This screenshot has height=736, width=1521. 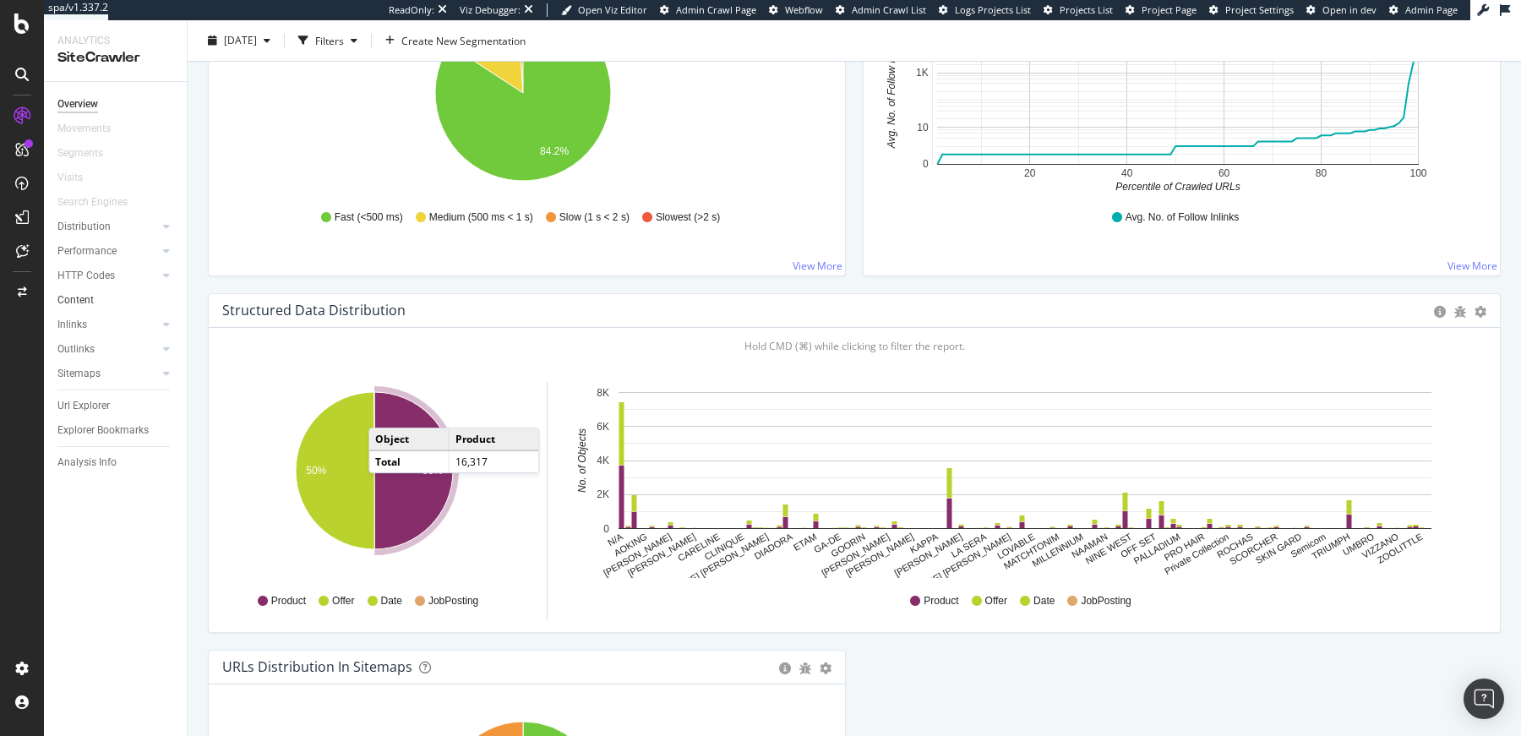 What do you see at coordinates (630, 545) in the screenshot?
I see `text: AOKING` at bounding box center [630, 545].